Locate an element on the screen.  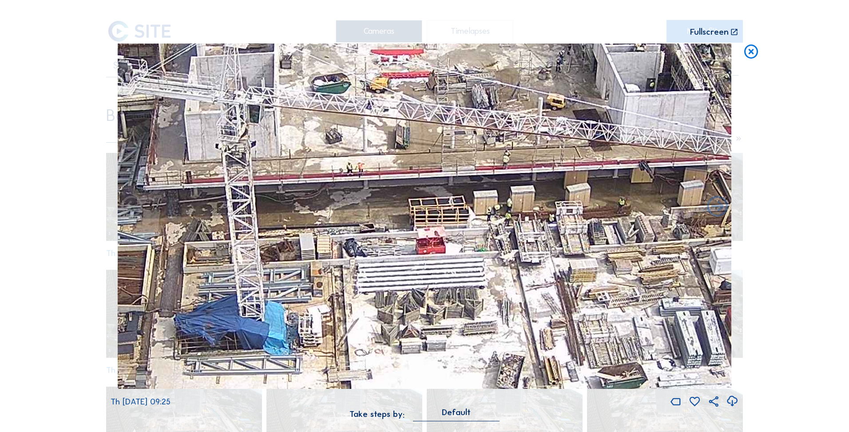
img: Image is located at coordinates (425, 216).